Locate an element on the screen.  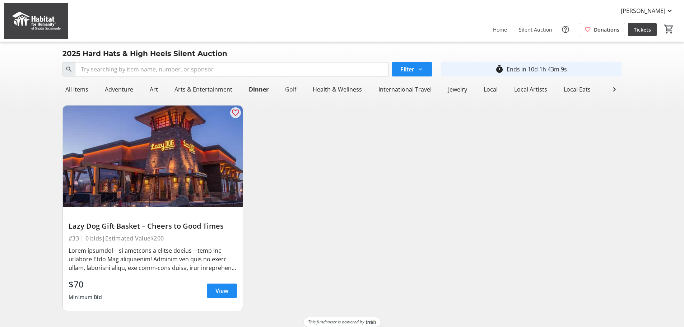
div: Health & Wellness is located at coordinates (337, 89).